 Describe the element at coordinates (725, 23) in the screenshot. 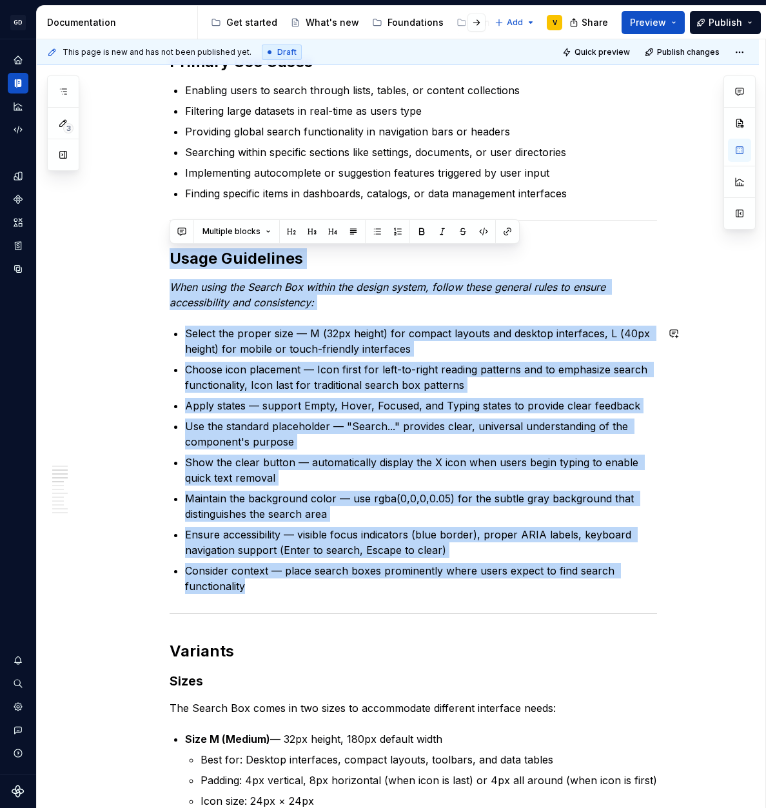

I see `button: Publish` at that location.